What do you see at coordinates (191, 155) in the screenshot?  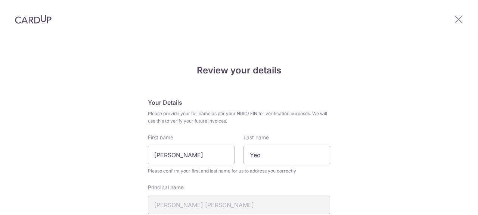 I see `input: First Name` at bounding box center [191, 155].